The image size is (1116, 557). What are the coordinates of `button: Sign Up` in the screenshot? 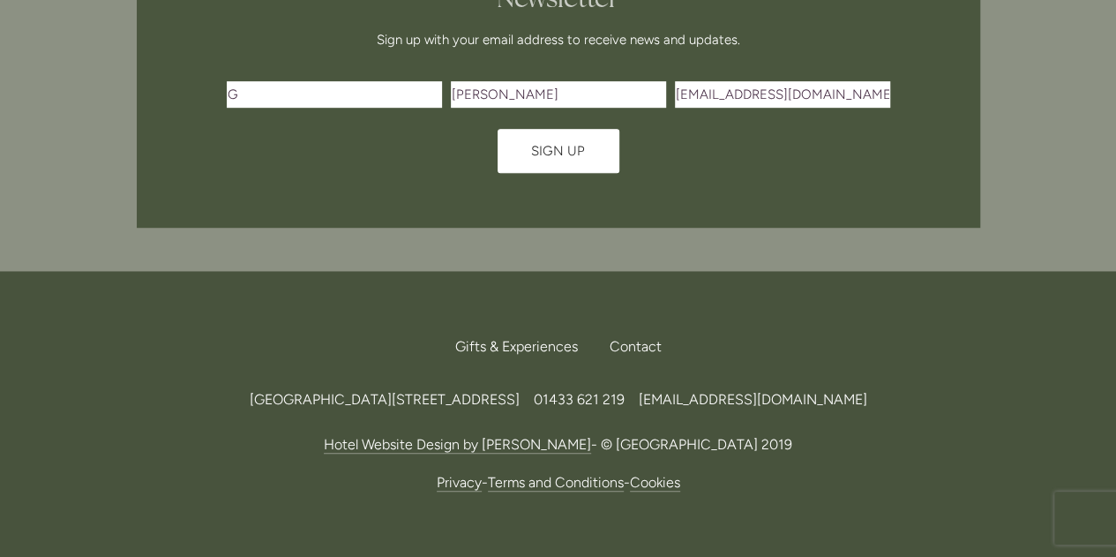 It's located at (559, 151).